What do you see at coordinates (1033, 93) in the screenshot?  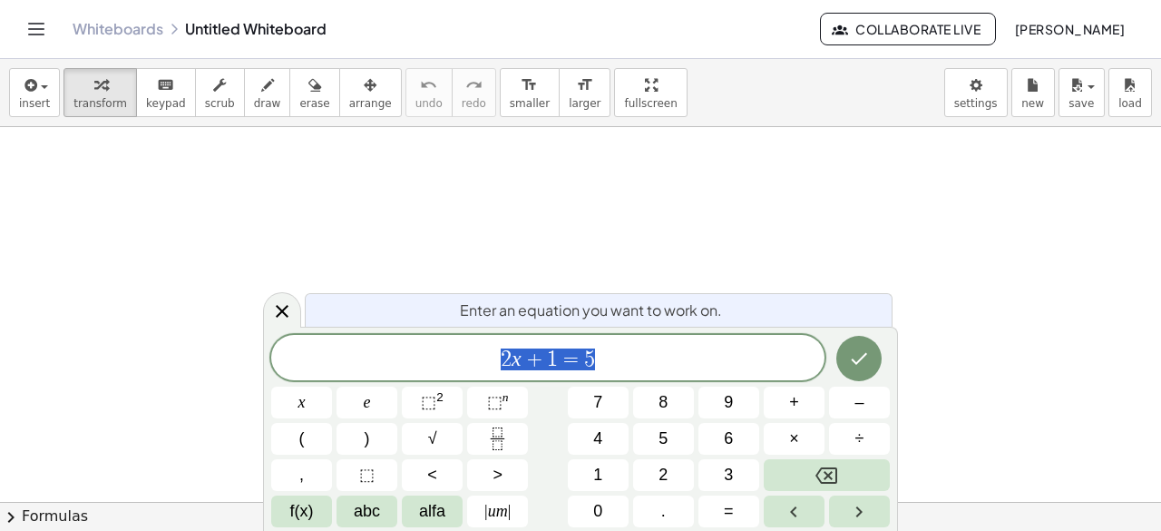 I see `button: new` at bounding box center [1033, 93].